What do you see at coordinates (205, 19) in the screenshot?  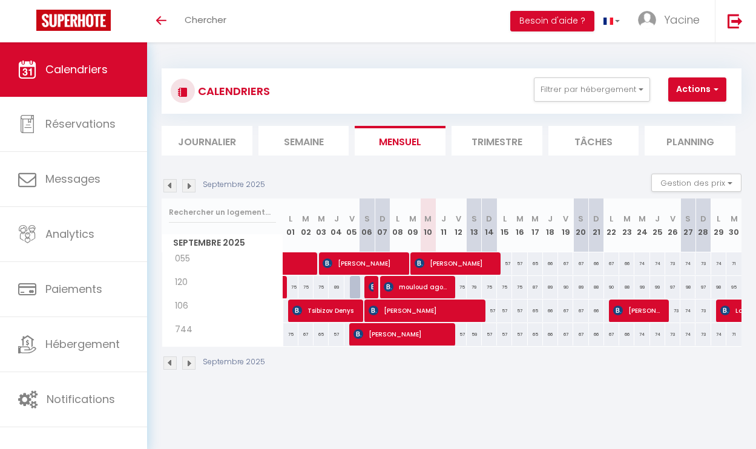 I see `span: Chercher` at bounding box center [205, 19].